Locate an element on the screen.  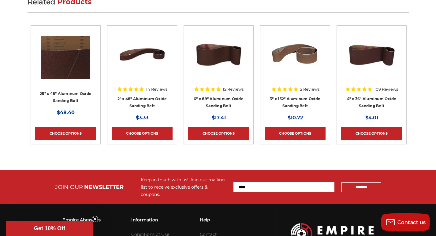
div: Get 10% OffClose teaser is located at coordinates (50, 229).